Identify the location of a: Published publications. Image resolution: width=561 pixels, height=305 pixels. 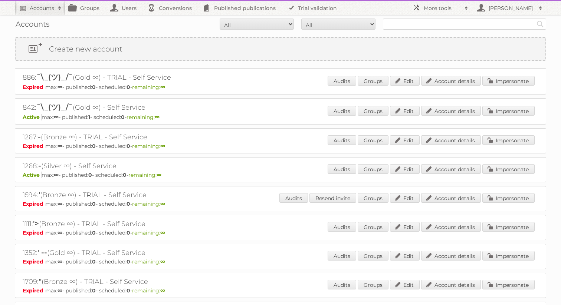
(241, 8).